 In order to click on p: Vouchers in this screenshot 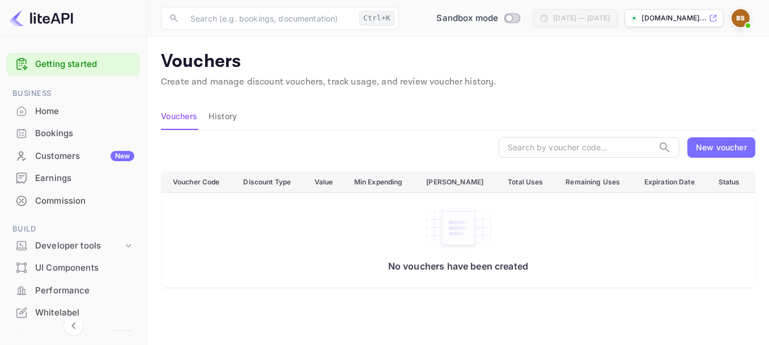, I will do `click(458, 62)`.